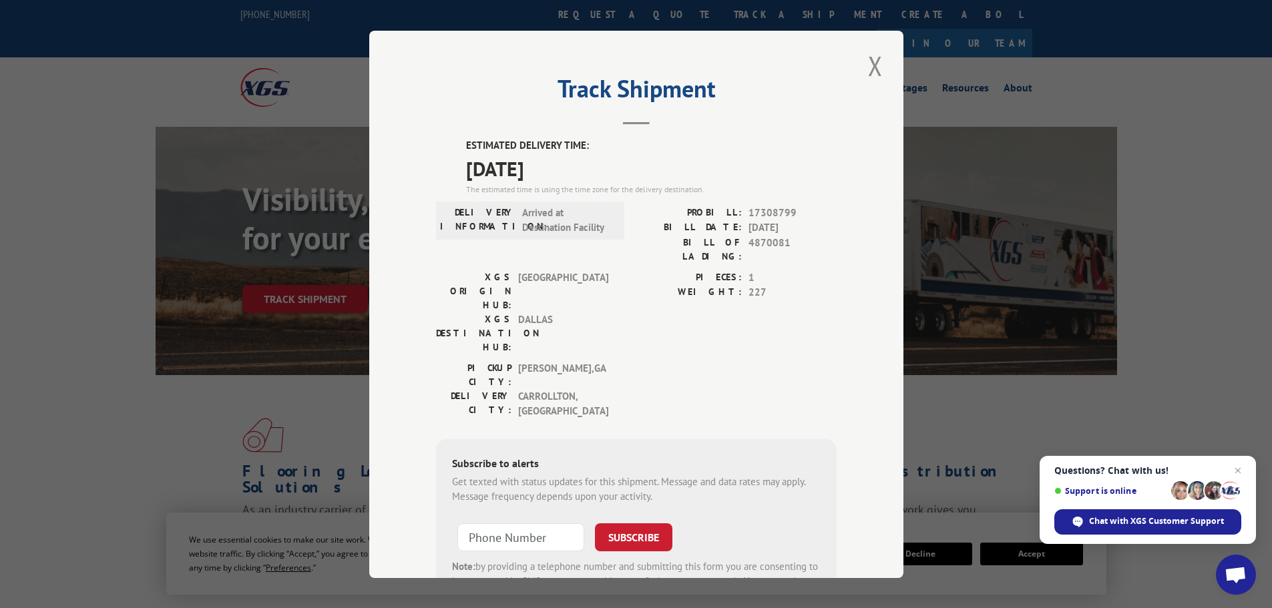  I want to click on a: Open chat, so click(1235, 575).